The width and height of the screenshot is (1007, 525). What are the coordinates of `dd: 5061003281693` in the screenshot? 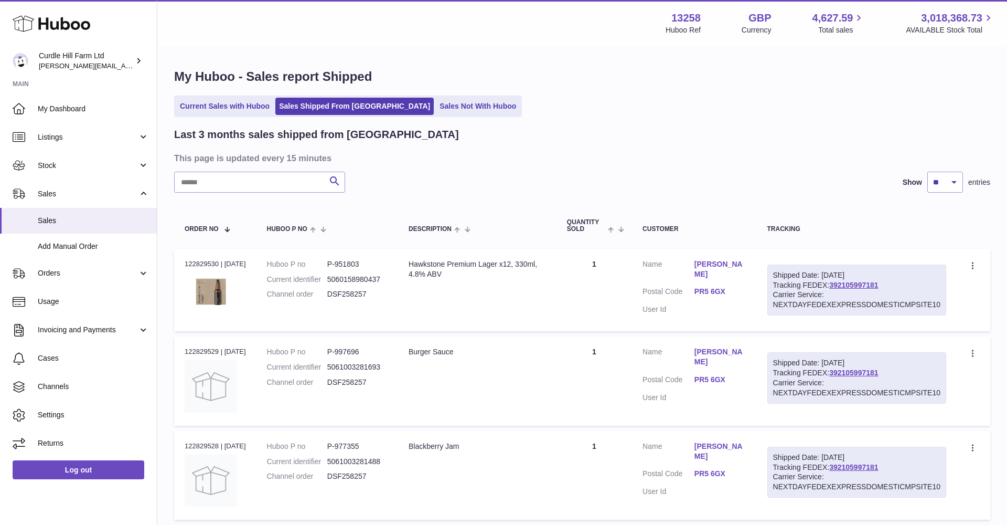 It's located at (357, 367).